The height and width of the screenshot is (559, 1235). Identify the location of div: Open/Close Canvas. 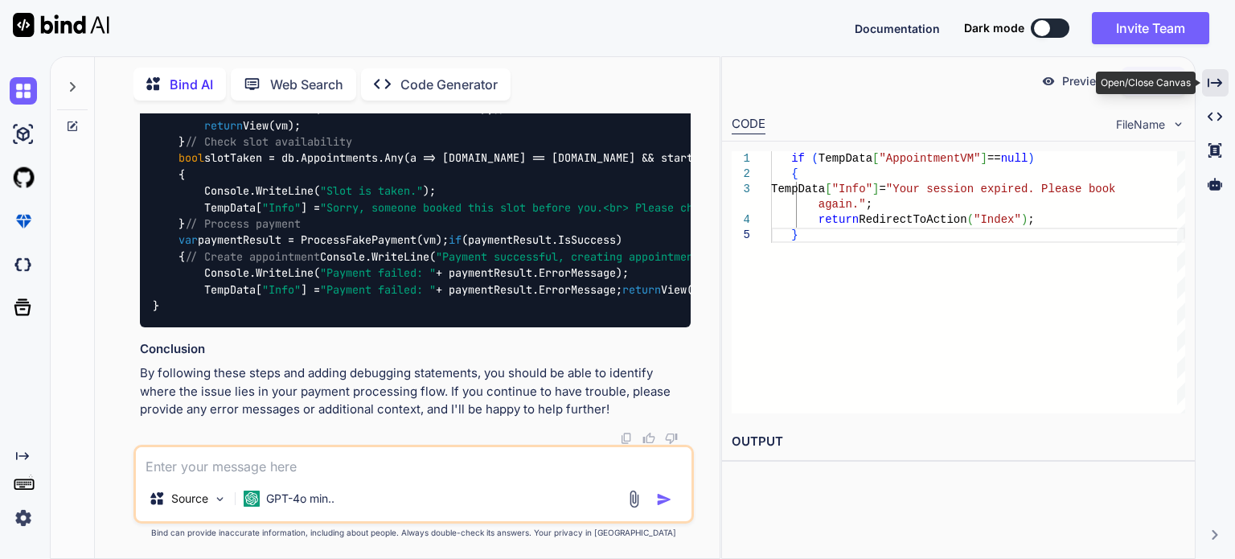
(1145, 83).